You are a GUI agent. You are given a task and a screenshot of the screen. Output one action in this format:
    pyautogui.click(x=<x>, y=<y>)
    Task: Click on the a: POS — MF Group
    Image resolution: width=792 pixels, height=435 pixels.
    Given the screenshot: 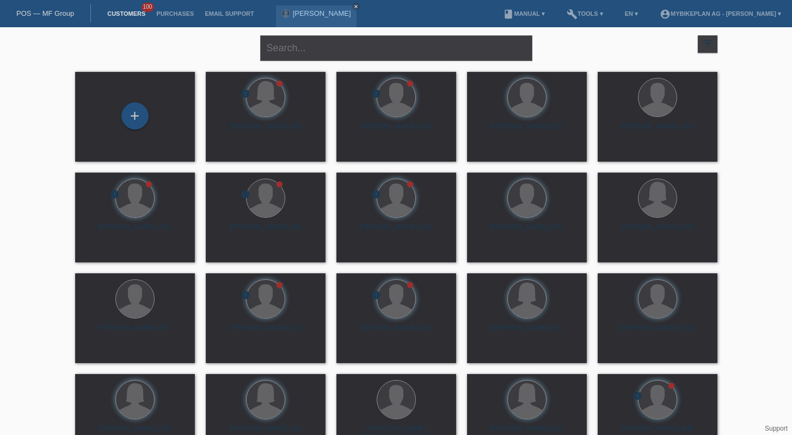 What is the action you would take?
    pyautogui.click(x=45, y=13)
    